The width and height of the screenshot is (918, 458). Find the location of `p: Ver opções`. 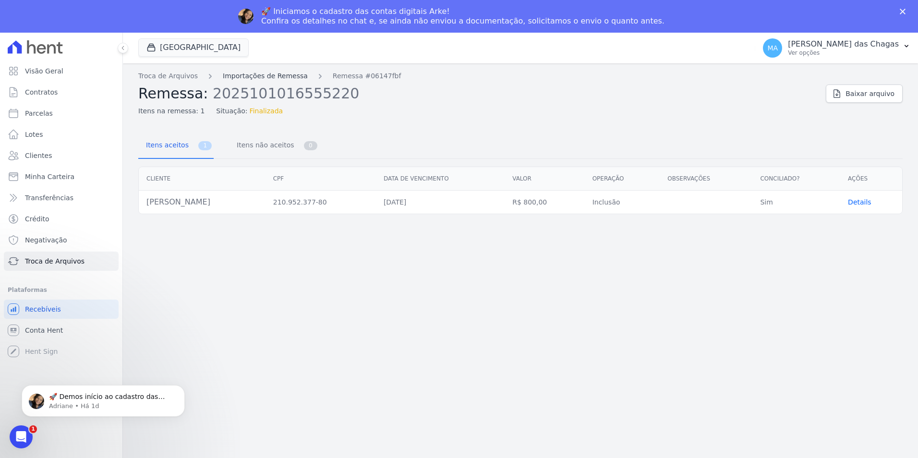

p: Ver opções is located at coordinates (843, 53).